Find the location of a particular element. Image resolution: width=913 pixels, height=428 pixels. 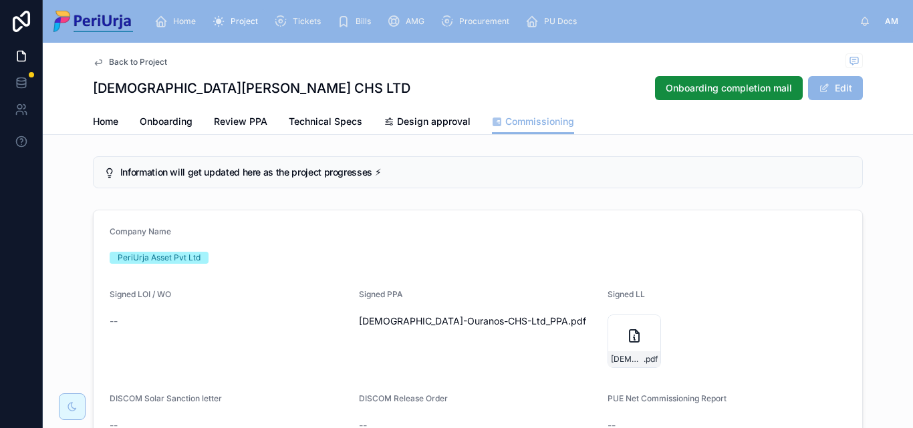

a: Procurement is located at coordinates (477, 21).